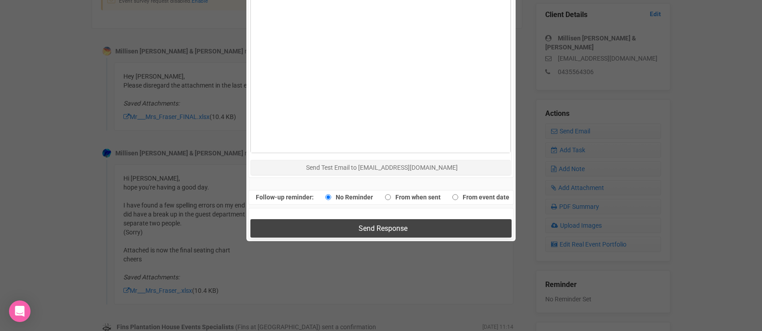  I want to click on label: Follow-up reminder:, so click(284, 197).